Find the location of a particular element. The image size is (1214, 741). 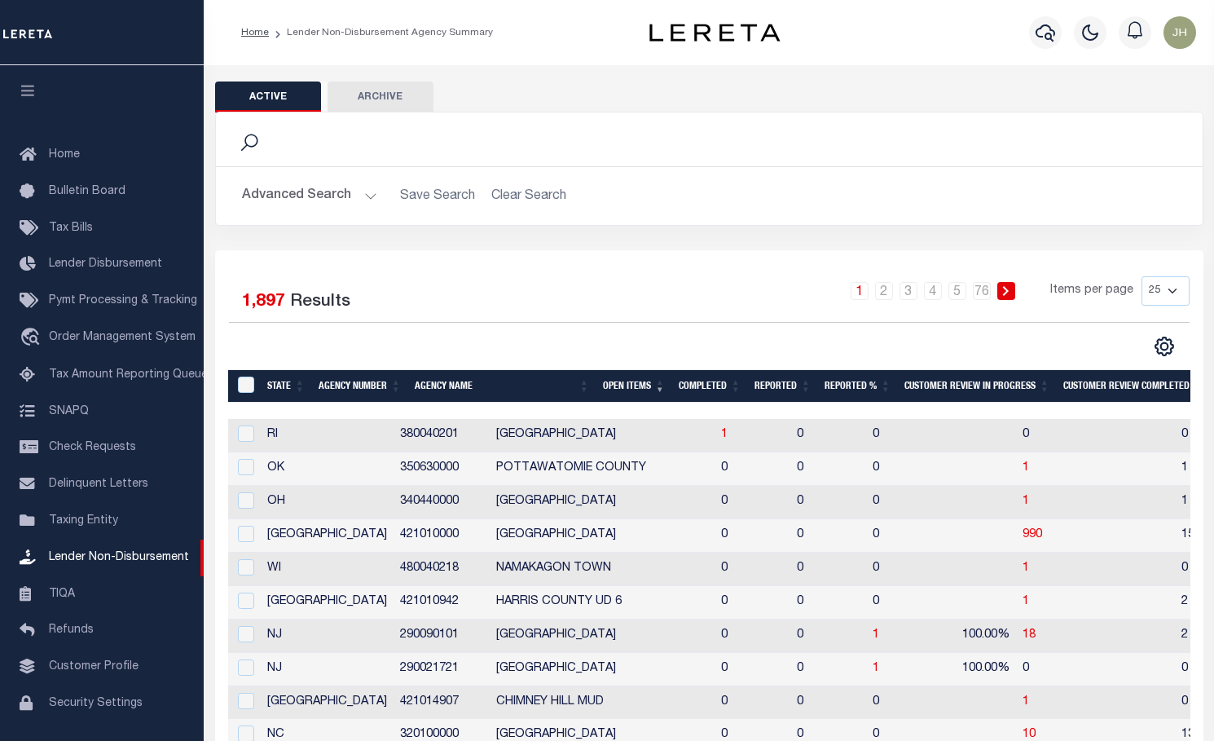

span: Tax Bills is located at coordinates (71, 228).